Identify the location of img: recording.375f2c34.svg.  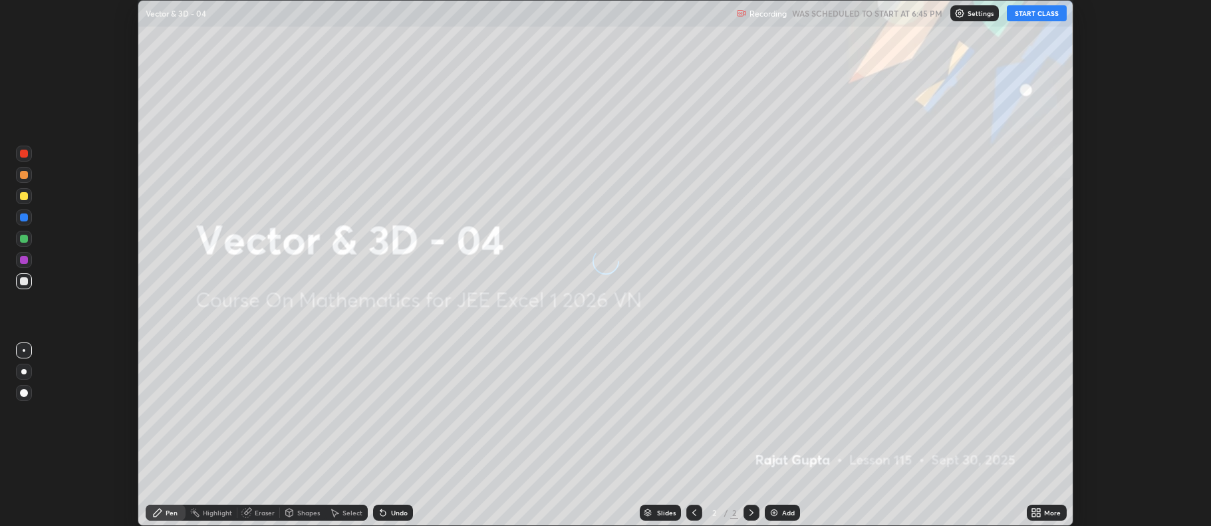
(742, 13).